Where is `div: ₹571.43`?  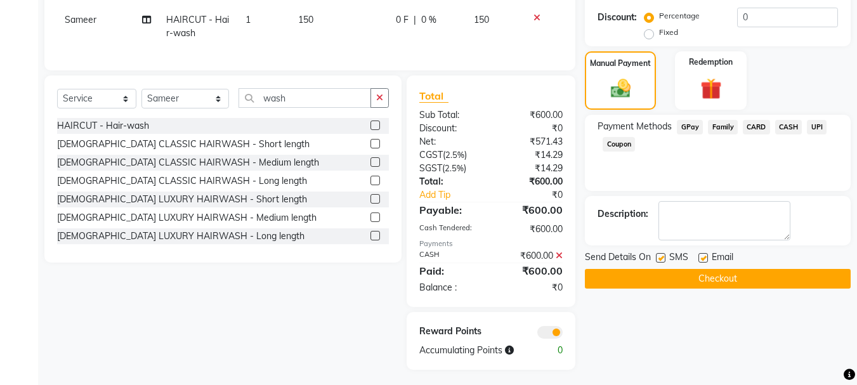 div: ₹571.43 is located at coordinates (532, 142).